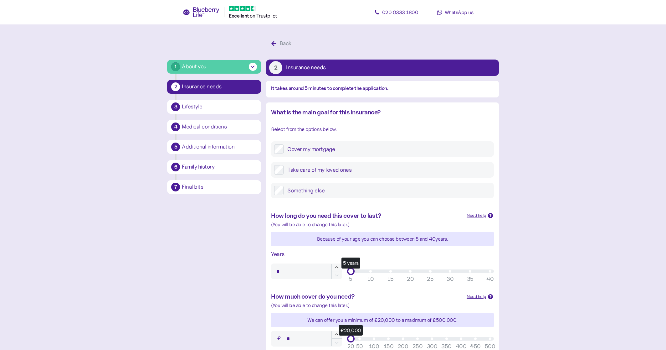 The height and width of the screenshot is (350, 666). Describe the element at coordinates (176, 127) in the screenshot. I see `div: 4` at that location.